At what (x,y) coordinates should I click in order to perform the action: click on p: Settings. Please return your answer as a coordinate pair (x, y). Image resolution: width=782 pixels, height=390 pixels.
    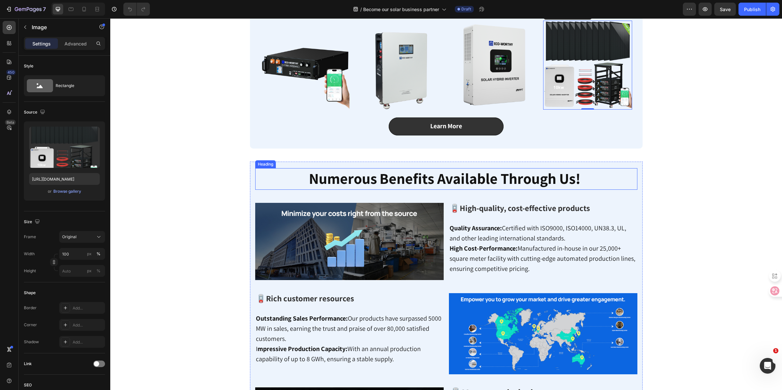
    Looking at the image, I should click on (42, 44).